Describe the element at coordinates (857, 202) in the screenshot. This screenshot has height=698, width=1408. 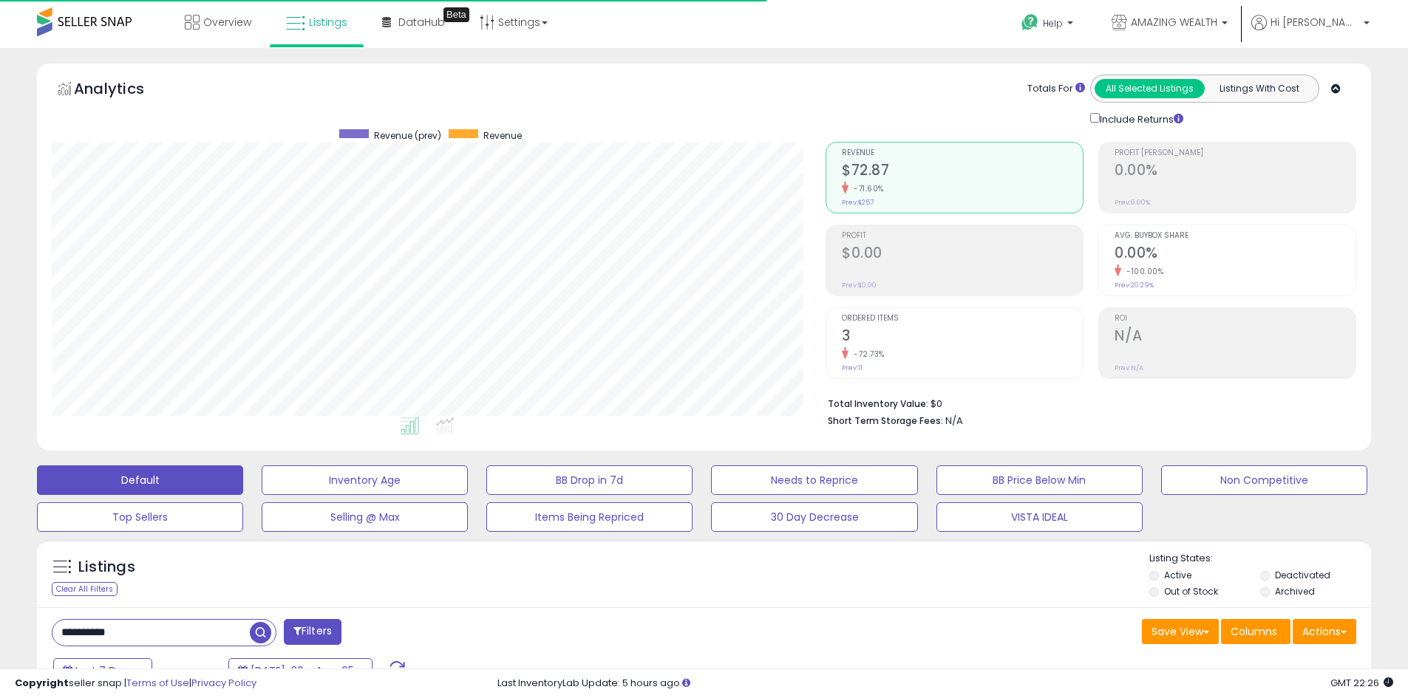
I see `small: Prev: $257` at that location.